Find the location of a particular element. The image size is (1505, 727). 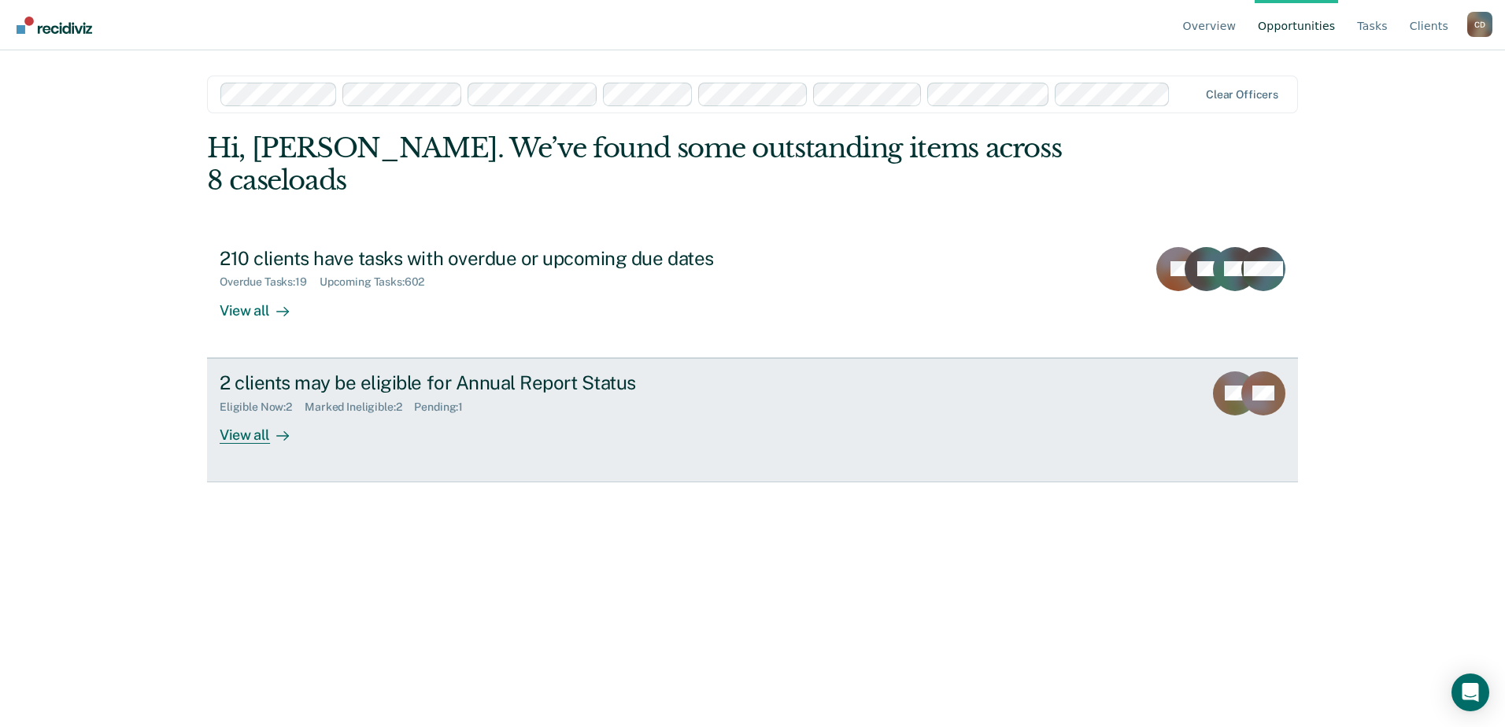

div: Pending : 1 is located at coordinates (445, 407).